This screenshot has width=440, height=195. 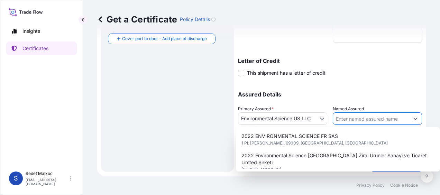 I want to click on p: Cookie Notice, so click(x=404, y=185).